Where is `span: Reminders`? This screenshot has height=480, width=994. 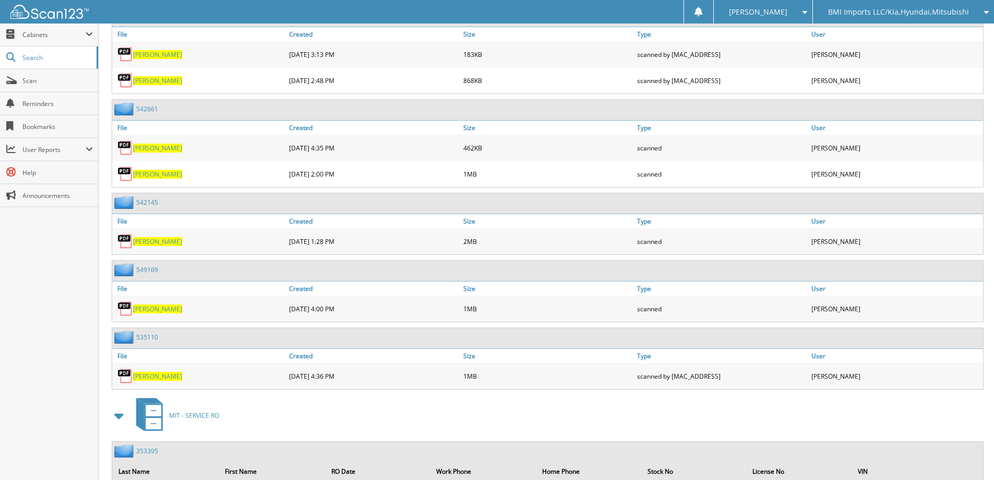 span: Reminders is located at coordinates (57, 103).